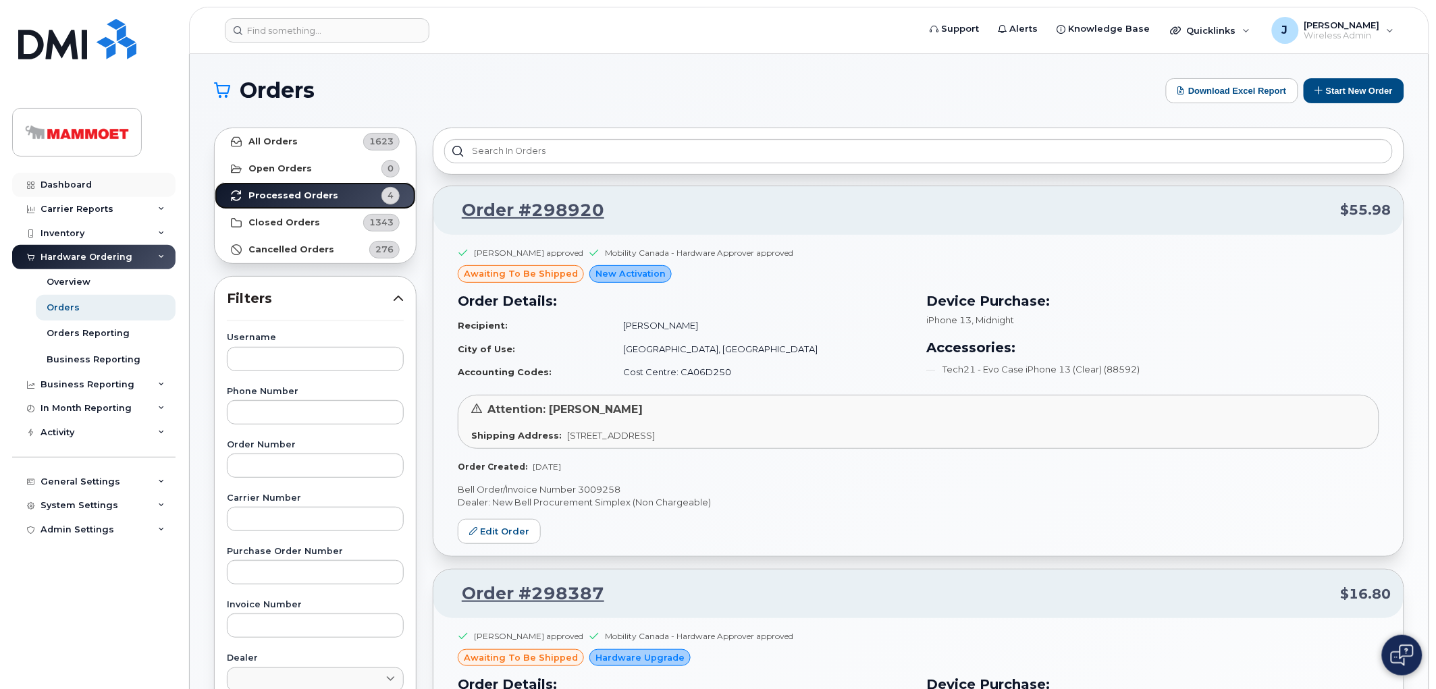 The height and width of the screenshot is (689, 1436). I want to click on span: Filters, so click(310, 298).